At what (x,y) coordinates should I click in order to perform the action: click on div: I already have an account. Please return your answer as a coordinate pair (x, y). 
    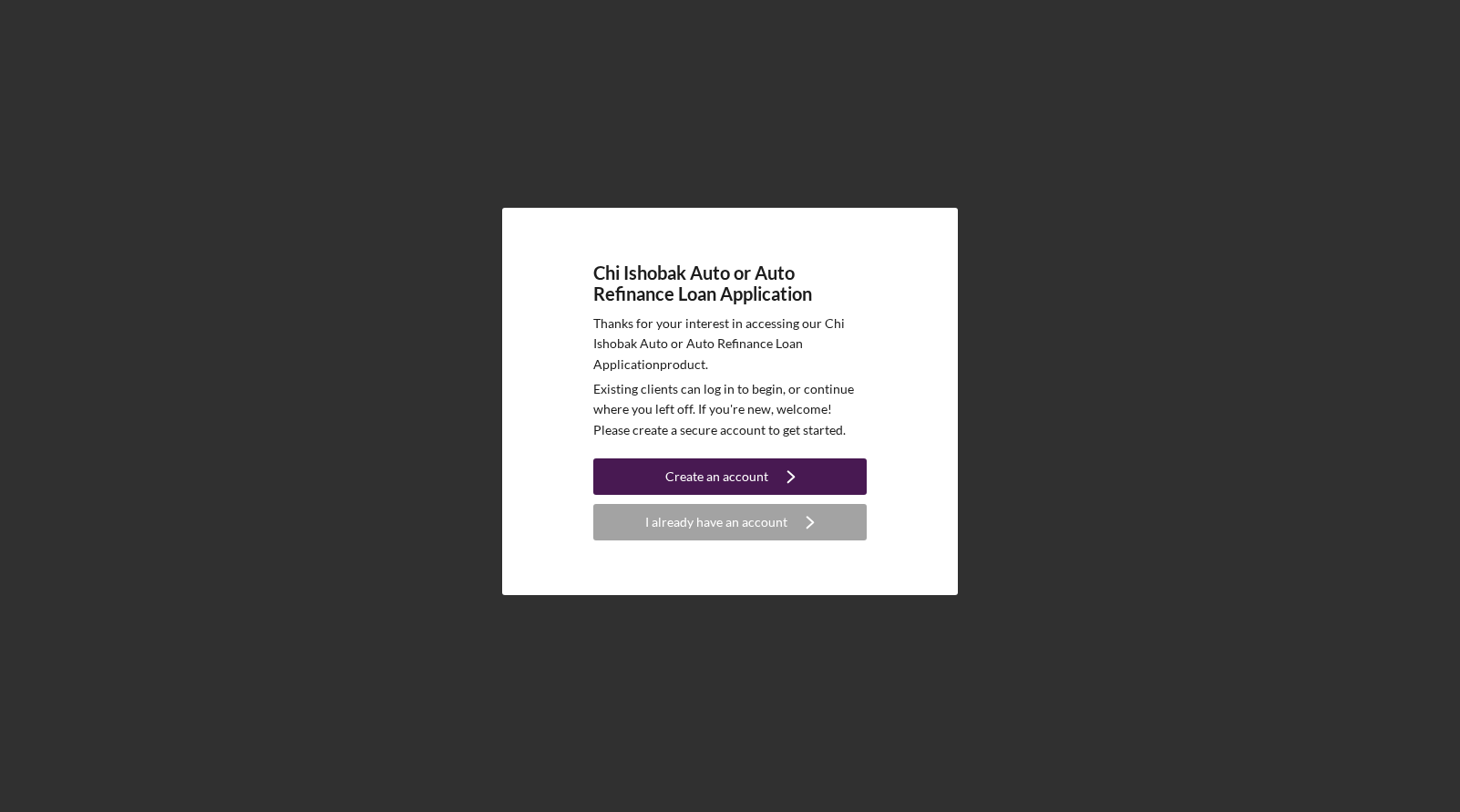
    Looking at the image, I should click on (717, 522).